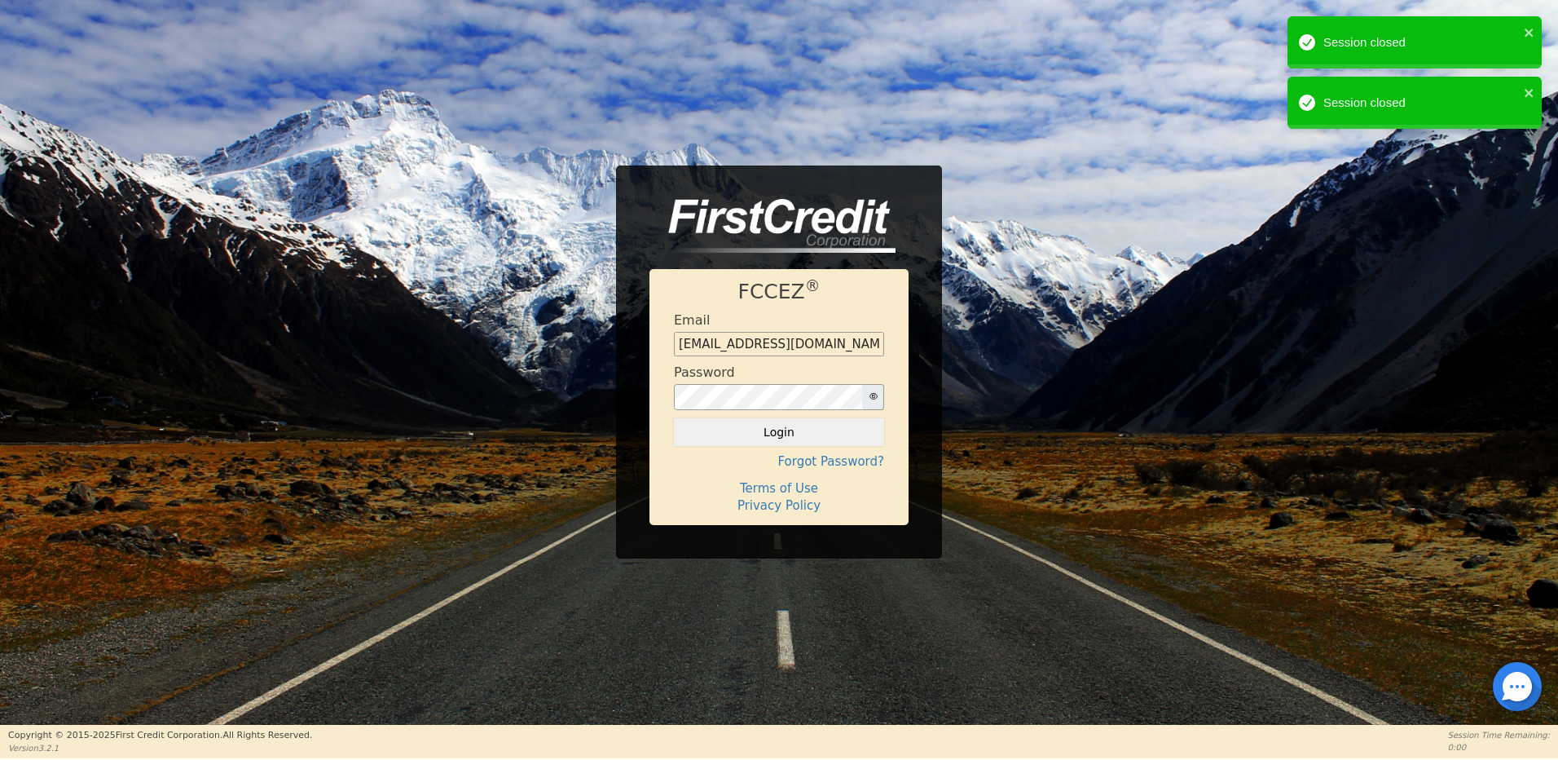 Image resolution: width=1558 pixels, height=760 pixels. What do you see at coordinates (769, 397) in the screenshot?
I see `input: password` at bounding box center [769, 397].